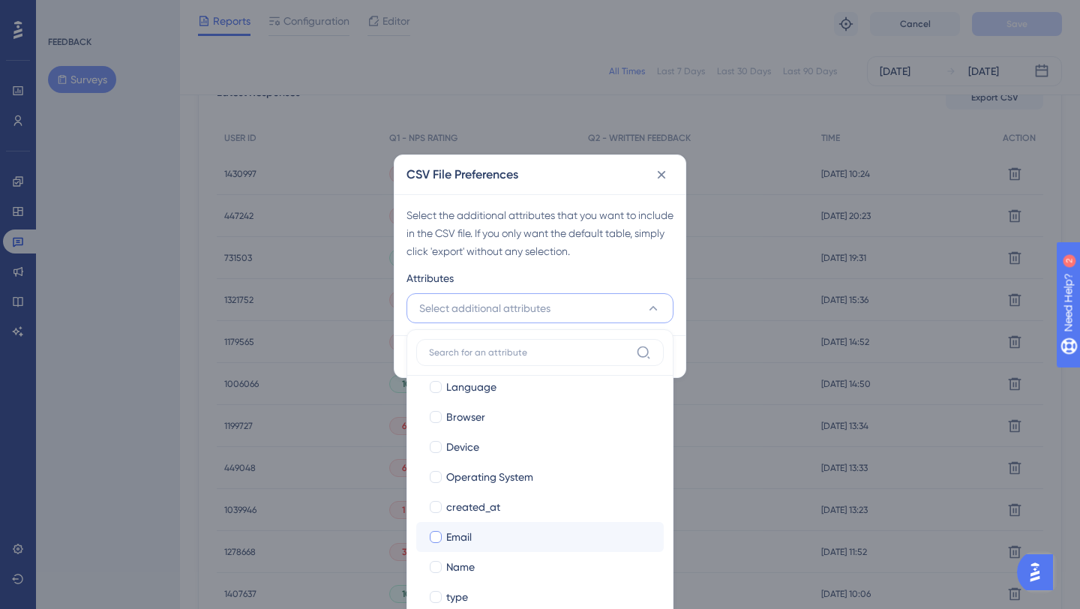  I want to click on span: Email, so click(459, 537).